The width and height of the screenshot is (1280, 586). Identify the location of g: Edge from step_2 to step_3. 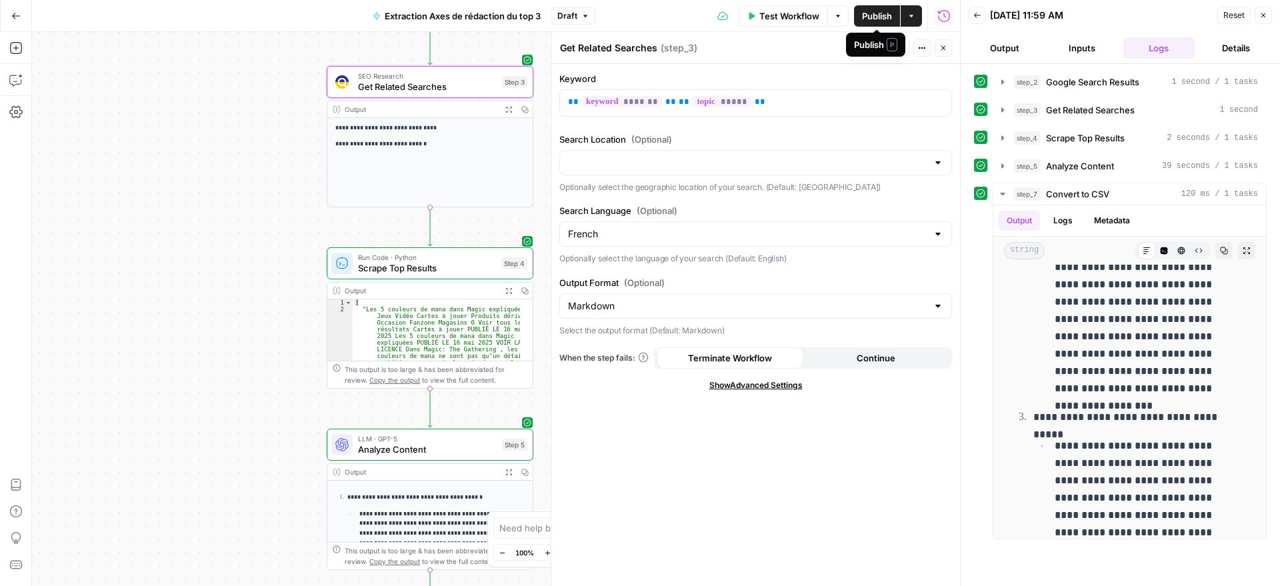
(430, 45).